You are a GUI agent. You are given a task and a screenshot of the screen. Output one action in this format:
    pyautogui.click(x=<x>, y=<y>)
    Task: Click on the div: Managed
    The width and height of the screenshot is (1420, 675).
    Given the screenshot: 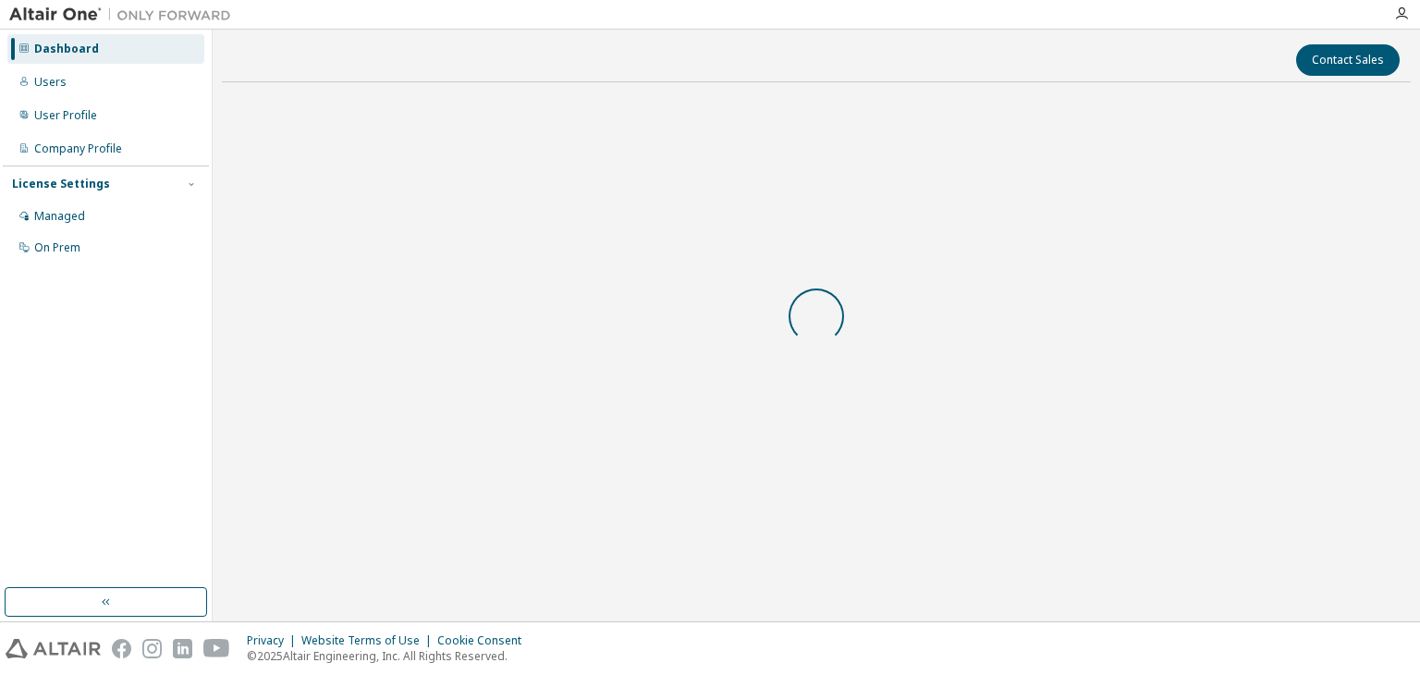 What is the action you would take?
    pyautogui.click(x=59, y=216)
    